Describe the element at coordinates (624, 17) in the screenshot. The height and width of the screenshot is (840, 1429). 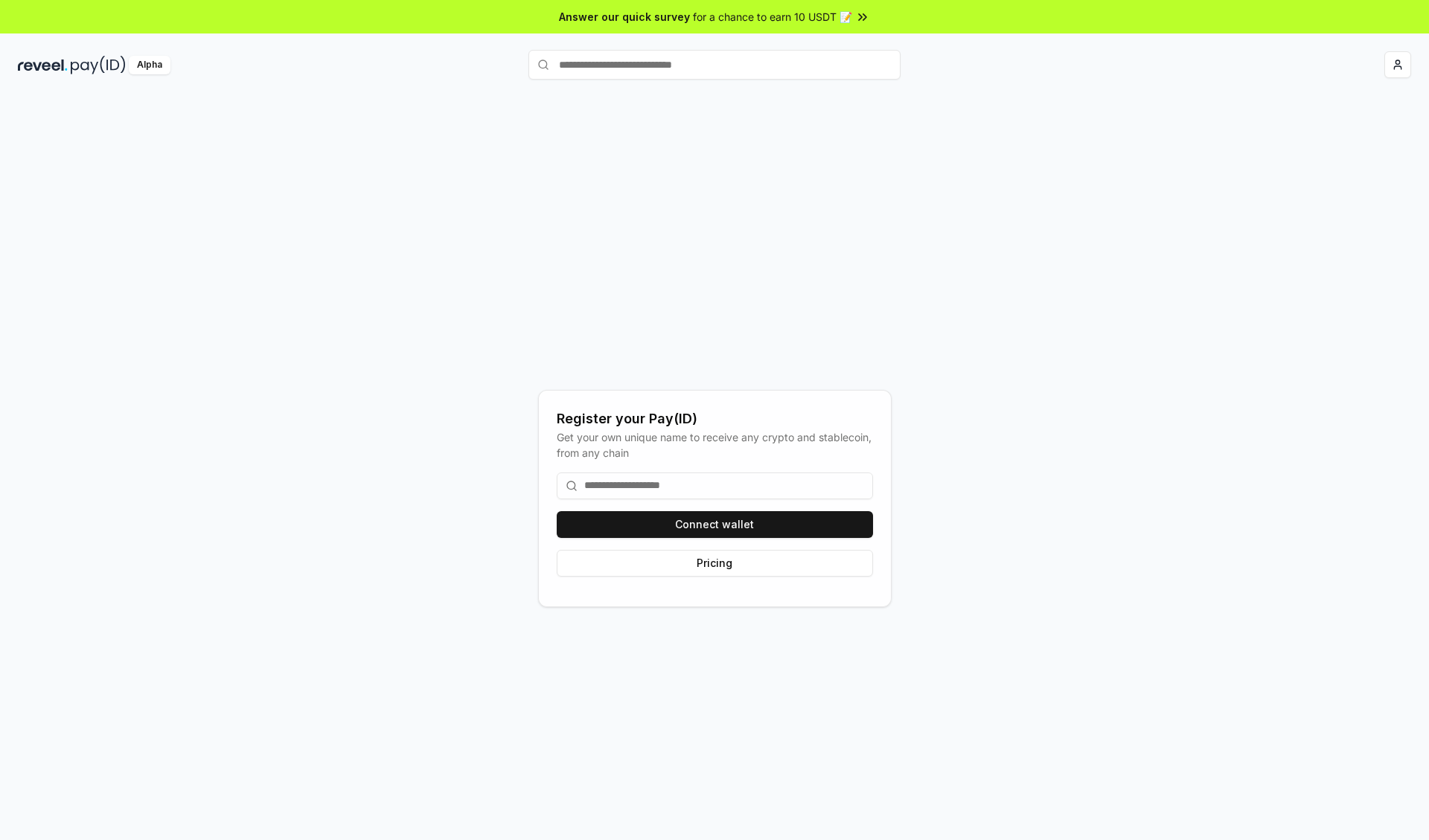
I see `span: Answer our quick survey` at that location.